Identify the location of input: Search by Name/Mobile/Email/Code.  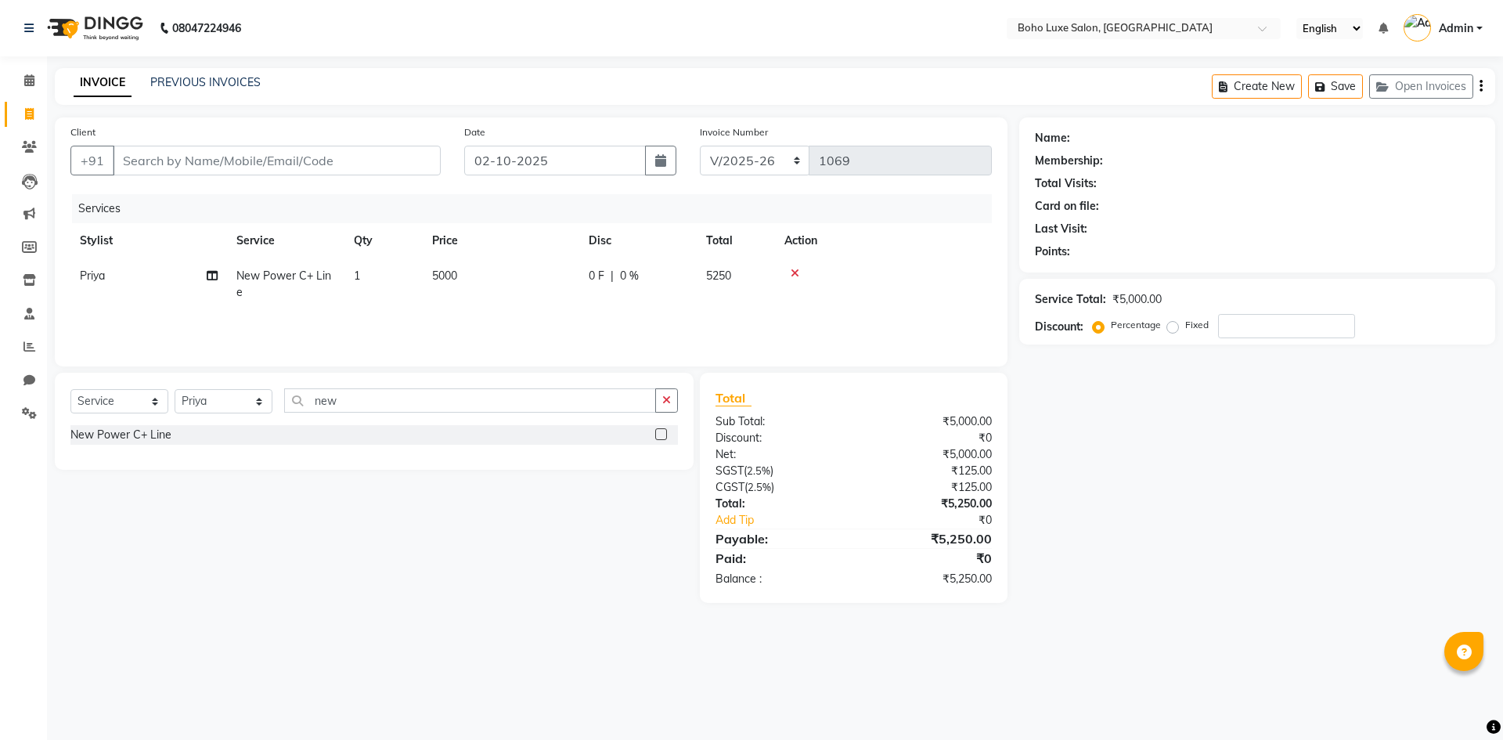
(276, 160).